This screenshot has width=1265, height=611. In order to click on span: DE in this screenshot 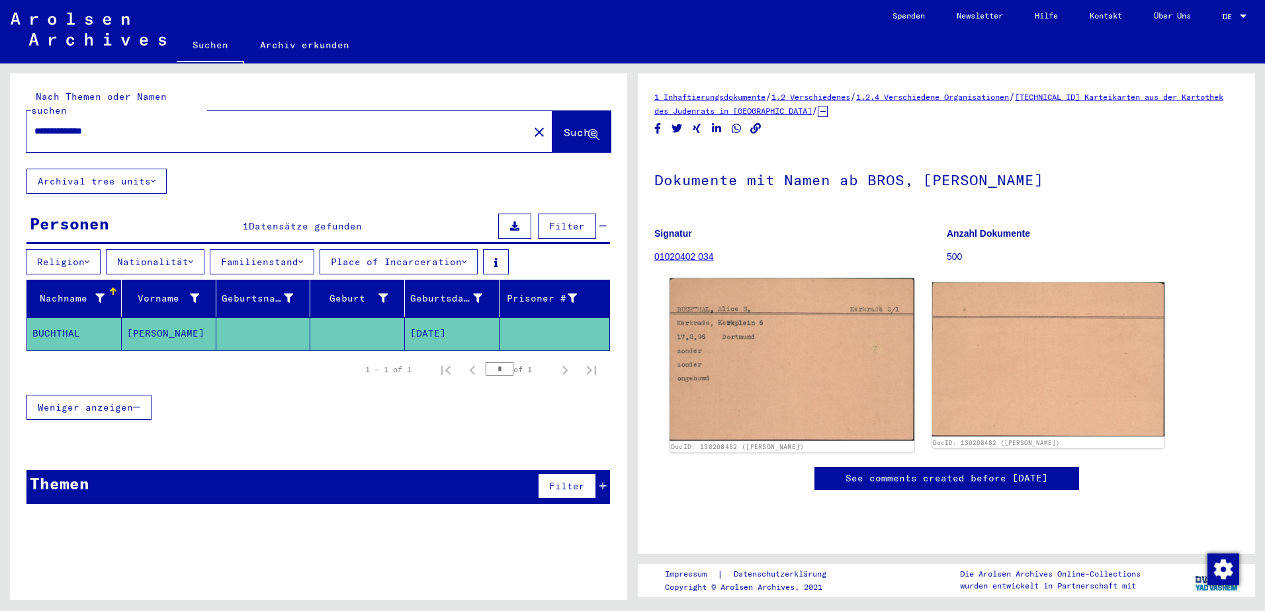, I will do `click(1230, 17)`.